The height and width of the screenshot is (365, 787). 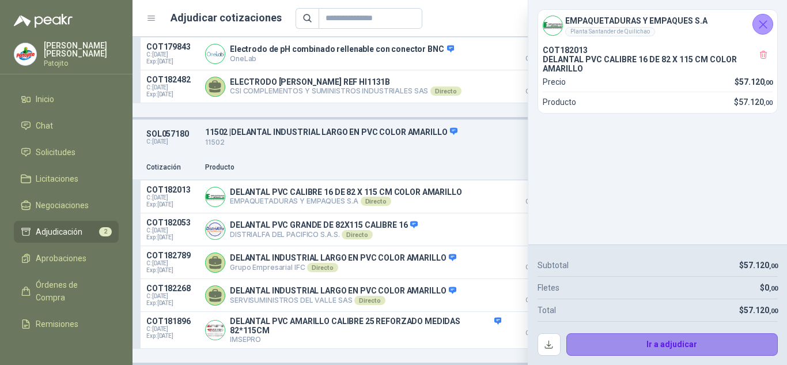 What do you see at coordinates (66, 291) in the screenshot?
I see `a: Órdenes de Compra` at bounding box center [66, 291].